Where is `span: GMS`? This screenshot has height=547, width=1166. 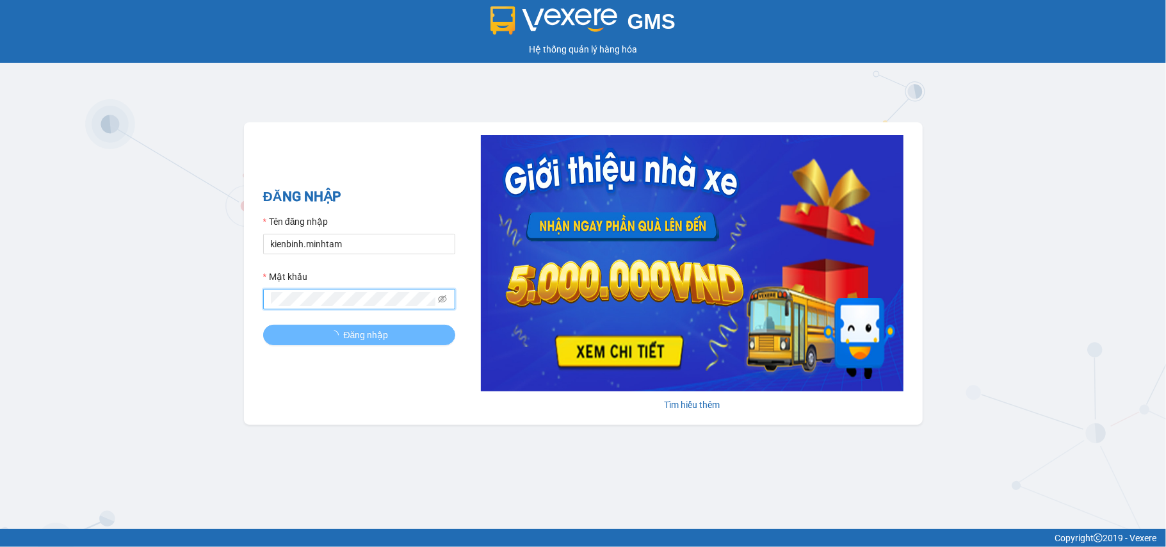
span: GMS is located at coordinates (651, 21).